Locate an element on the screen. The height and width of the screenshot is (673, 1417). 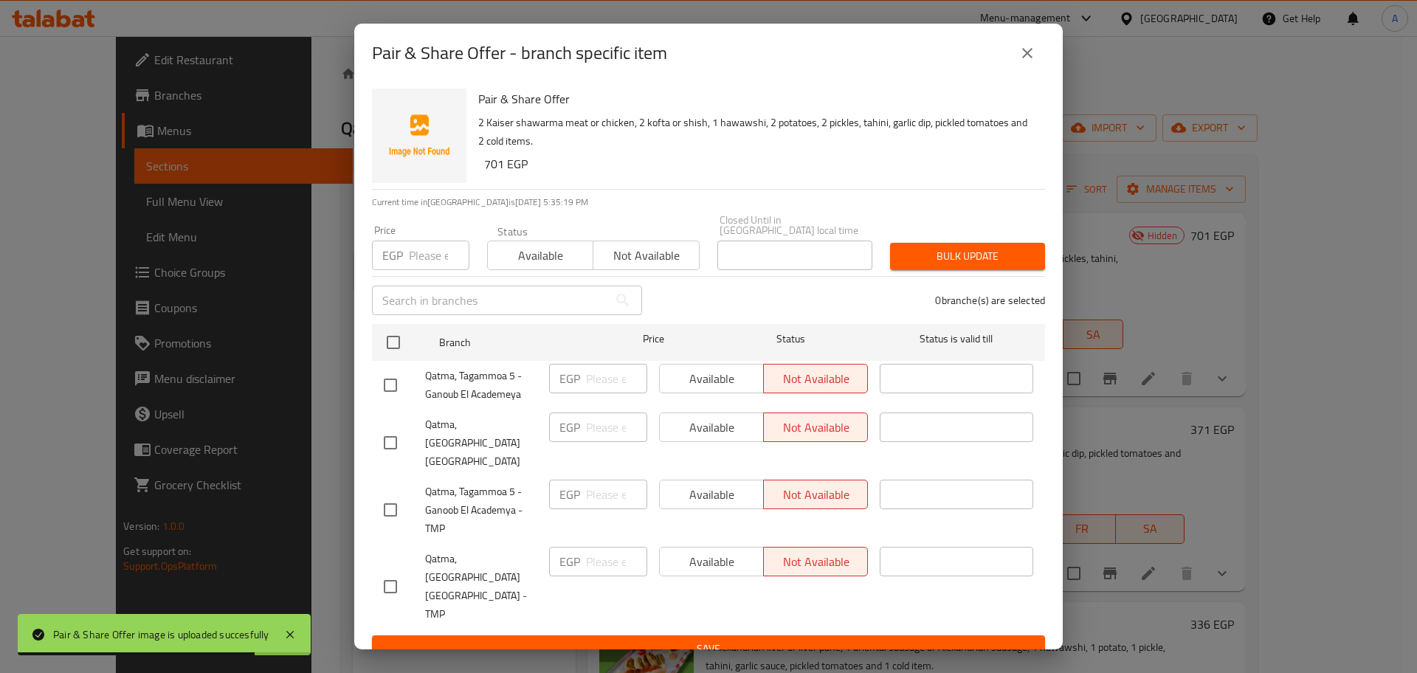
h6: Pair & Share Offer is located at coordinates (756, 99).